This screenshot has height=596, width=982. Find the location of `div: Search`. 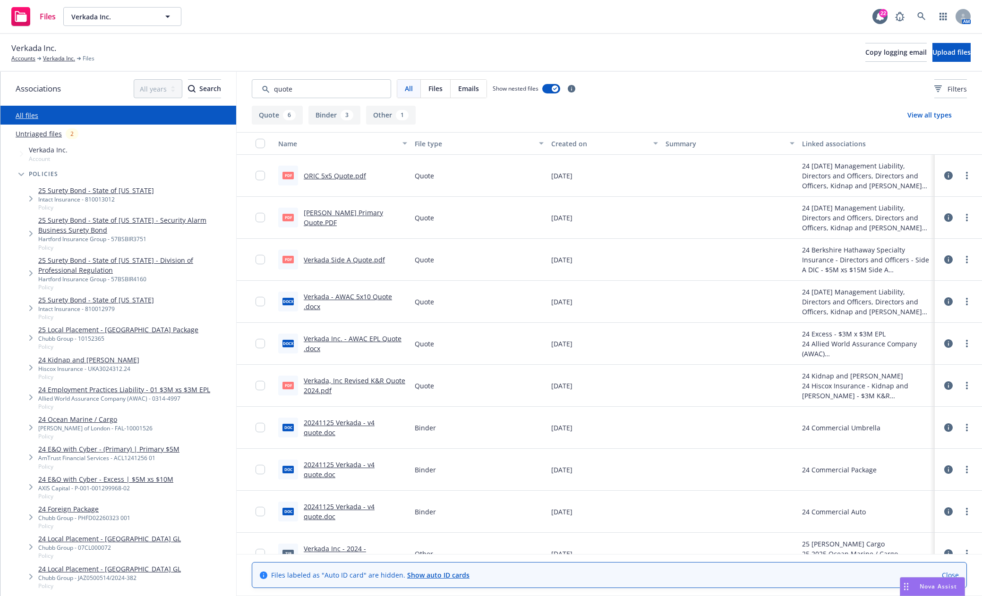

div: Search is located at coordinates (204, 89).